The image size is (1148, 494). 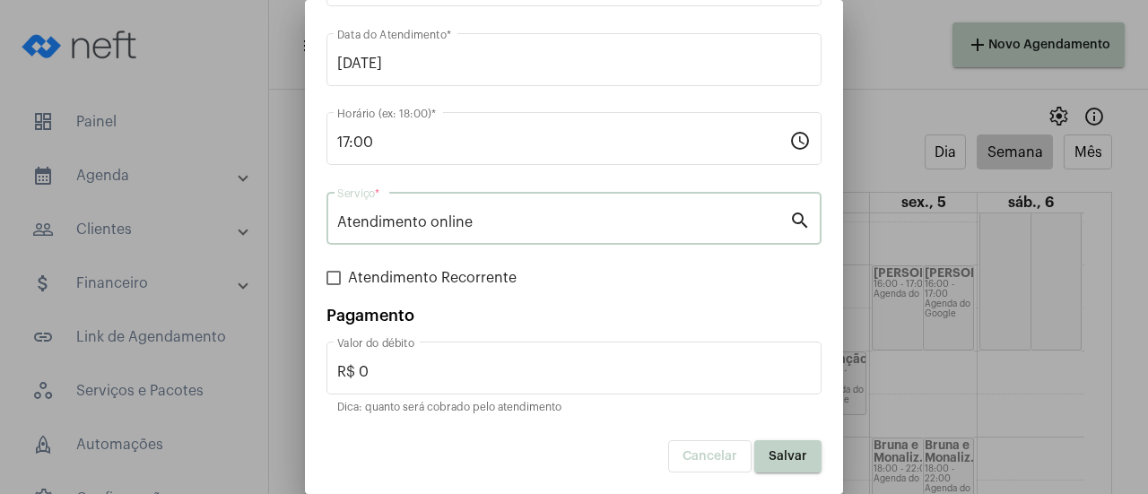 What do you see at coordinates (370, 316) in the screenshot?
I see `span: Pagamento` at bounding box center [370, 316].